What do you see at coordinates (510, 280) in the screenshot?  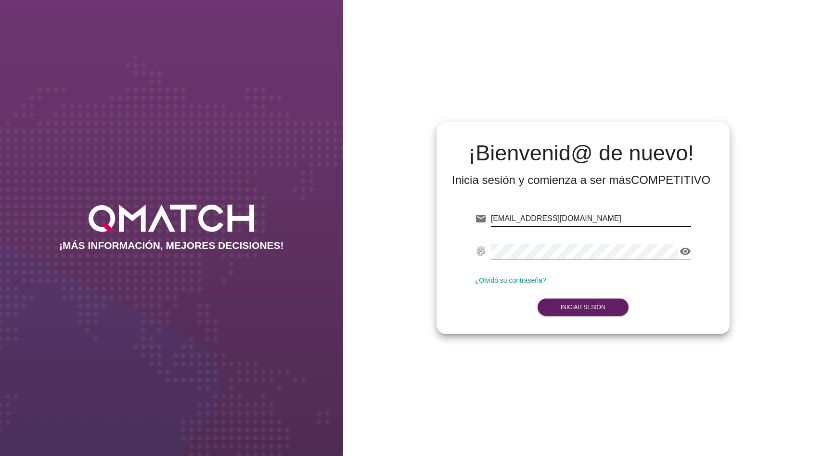 I see `a: ¿Olvidó su contraseña?` at bounding box center [510, 280].